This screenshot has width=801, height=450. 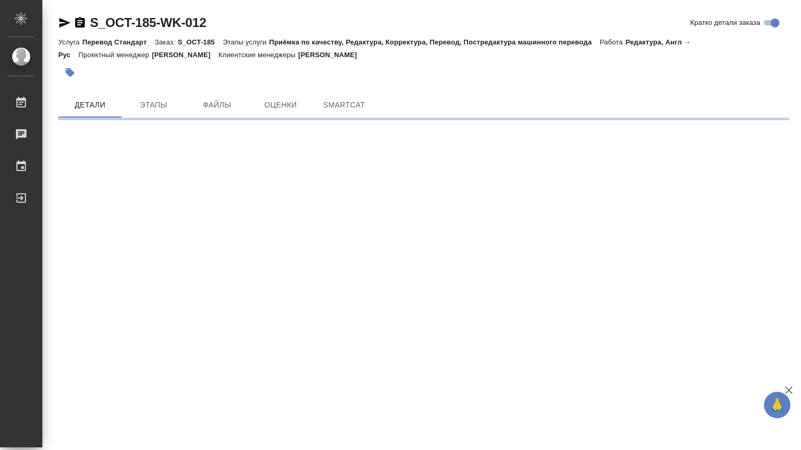 What do you see at coordinates (90, 105) in the screenshot?
I see `span: Детали` at bounding box center [90, 105].